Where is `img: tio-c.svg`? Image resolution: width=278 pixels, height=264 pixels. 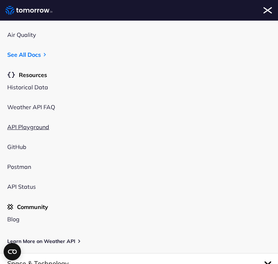
img: tio-c.svg is located at coordinates (10, 207).